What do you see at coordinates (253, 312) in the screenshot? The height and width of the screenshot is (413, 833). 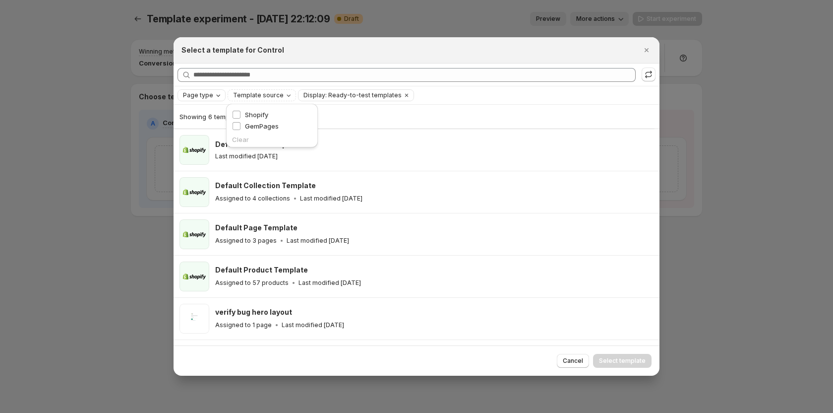 I see `h3: verify bug hero layout` at bounding box center [253, 312].